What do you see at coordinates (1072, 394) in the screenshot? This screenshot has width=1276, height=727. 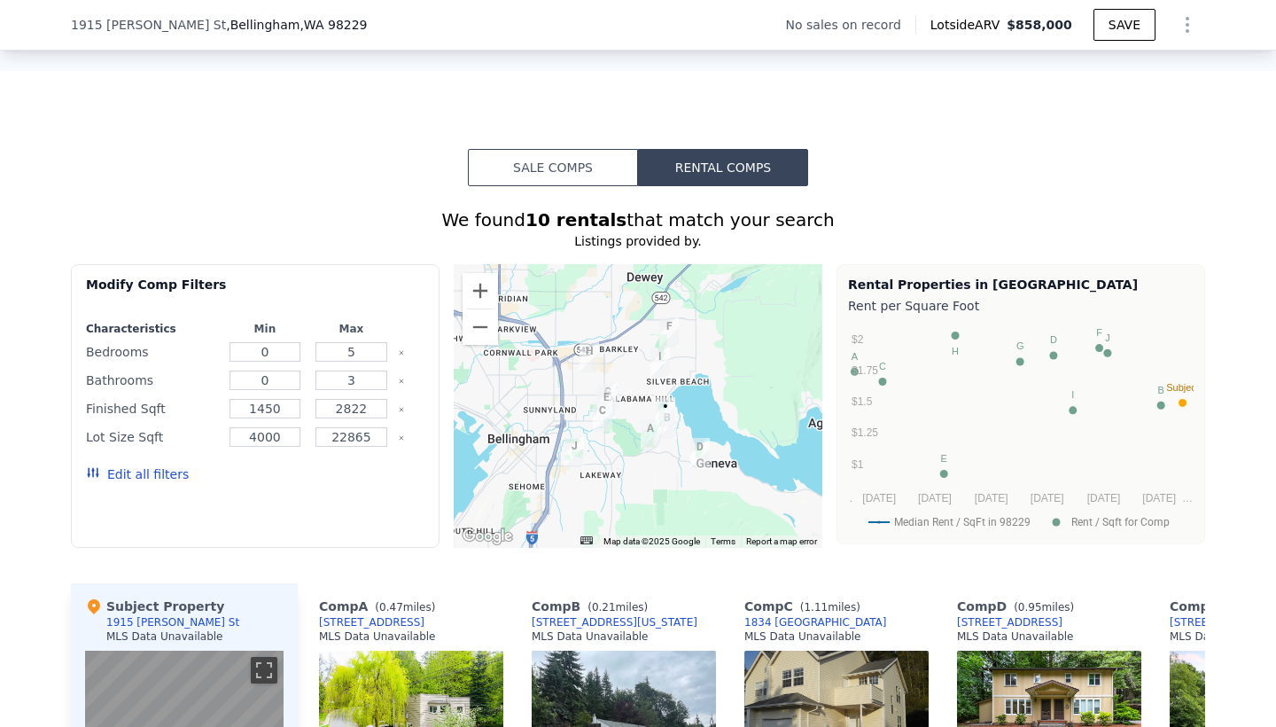 I see `text: I` at bounding box center [1072, 394].